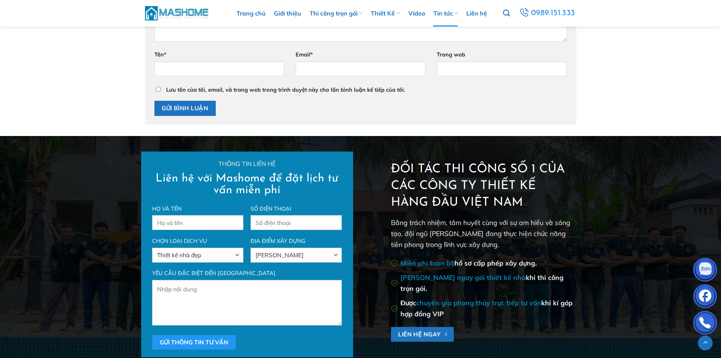  What do you see at coordinates (296, 209) in the screenshot?
I see `label: Số điện thoại` at bounding box center [296, 209].